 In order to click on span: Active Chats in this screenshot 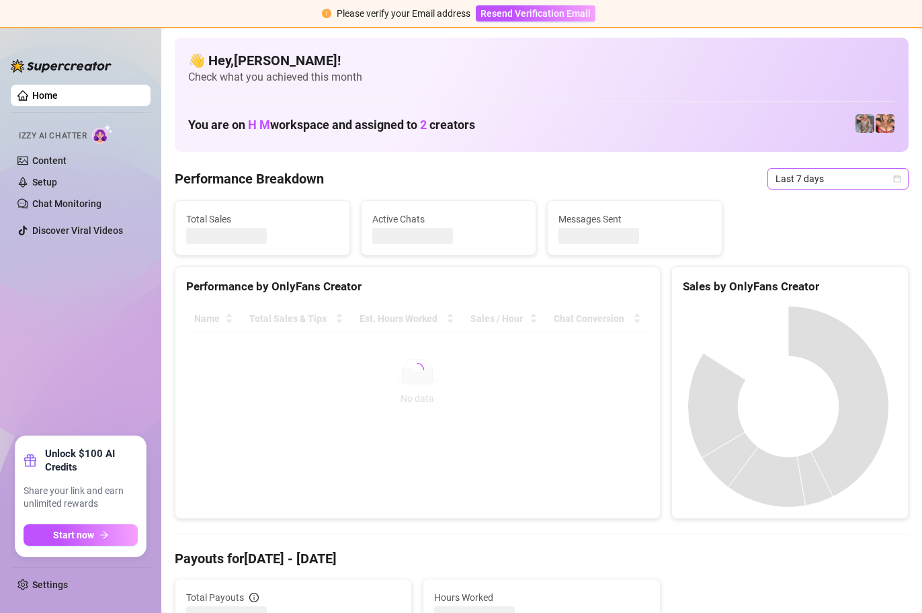, I will do `click(448, 219)`.